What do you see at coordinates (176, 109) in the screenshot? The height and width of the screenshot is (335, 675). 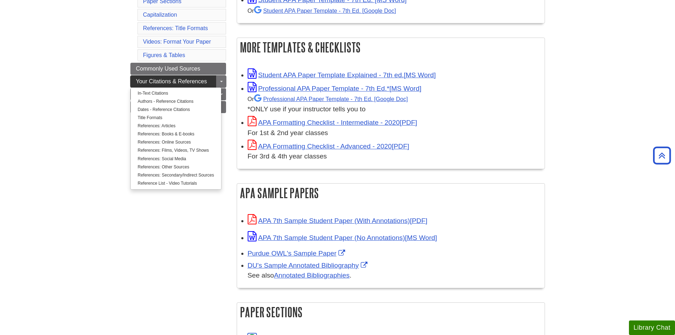 I see `a: Dates - Reference Citations` at bounding box center [176, 109].